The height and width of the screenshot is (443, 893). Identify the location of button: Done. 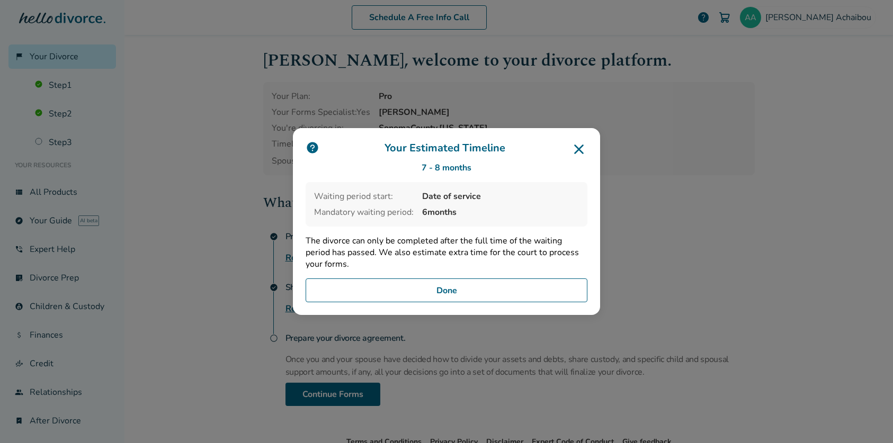
(446, 291).